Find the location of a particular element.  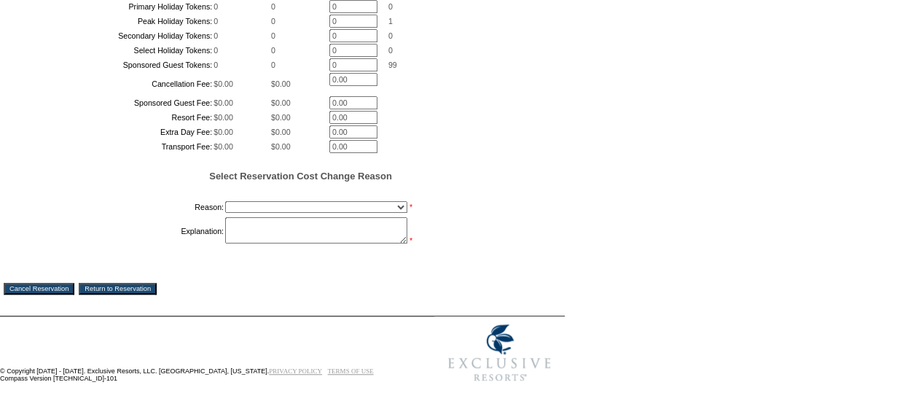

span: 99 is located at coordinates (393, 65).